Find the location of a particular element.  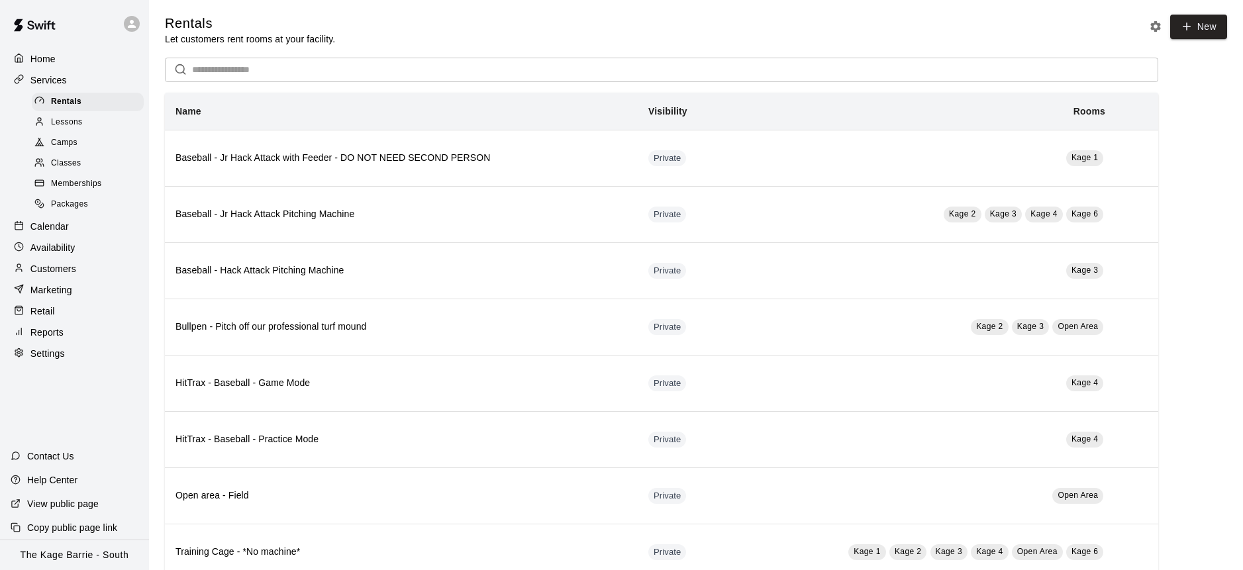

a: Calendar is located at coordinates (74, 226).